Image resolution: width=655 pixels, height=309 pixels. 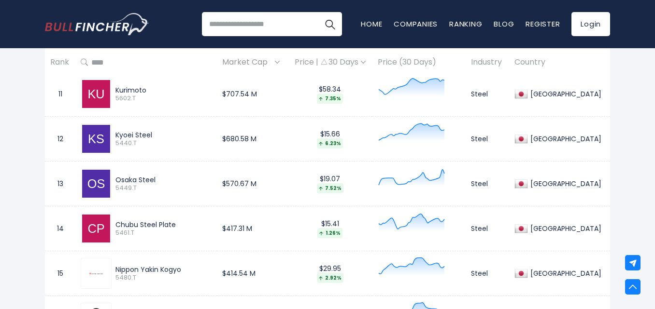 I want to click on a: Home, so click(x=371, y=24).